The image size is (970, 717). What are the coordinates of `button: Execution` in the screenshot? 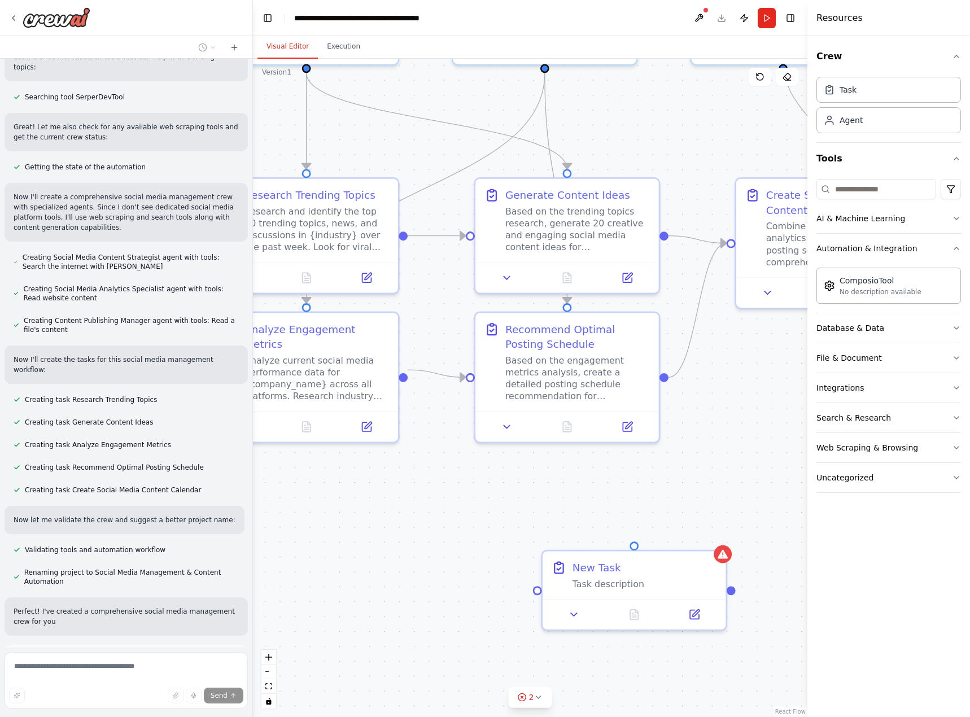 It's located at (343, 47).